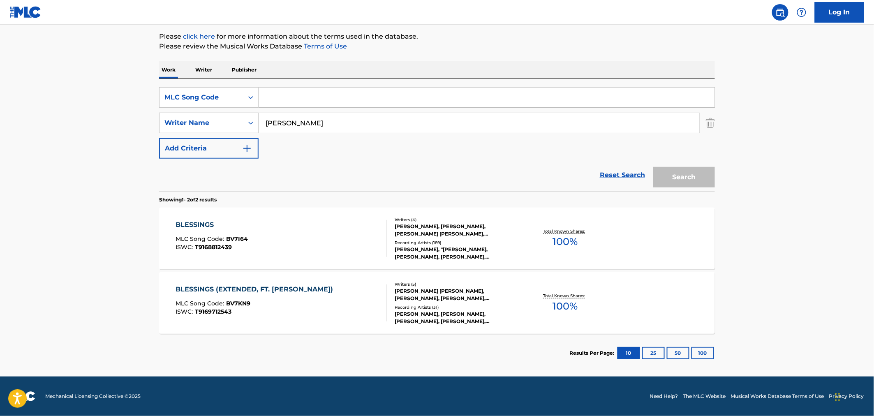 This screenshot has width=874, height=416. I want to click on div: Drag, so click(838, 397).